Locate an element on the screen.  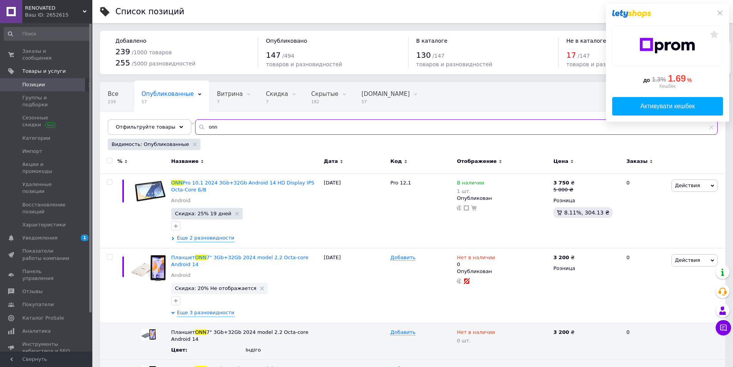
span: / 1000 товаров is located at coordinates (152, 52).